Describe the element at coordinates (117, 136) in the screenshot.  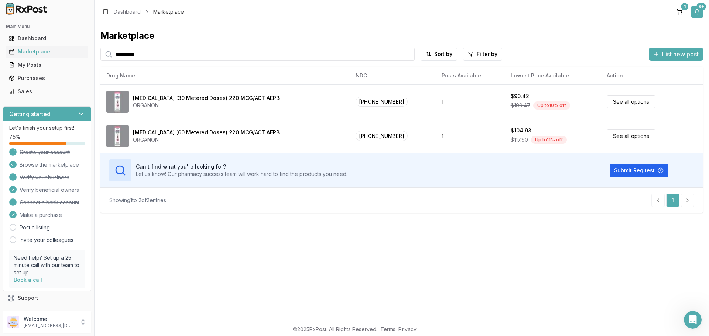
I see `img: Asmanex (60 Metered Doses) 220 MCG/ACT AEPB` at that location.